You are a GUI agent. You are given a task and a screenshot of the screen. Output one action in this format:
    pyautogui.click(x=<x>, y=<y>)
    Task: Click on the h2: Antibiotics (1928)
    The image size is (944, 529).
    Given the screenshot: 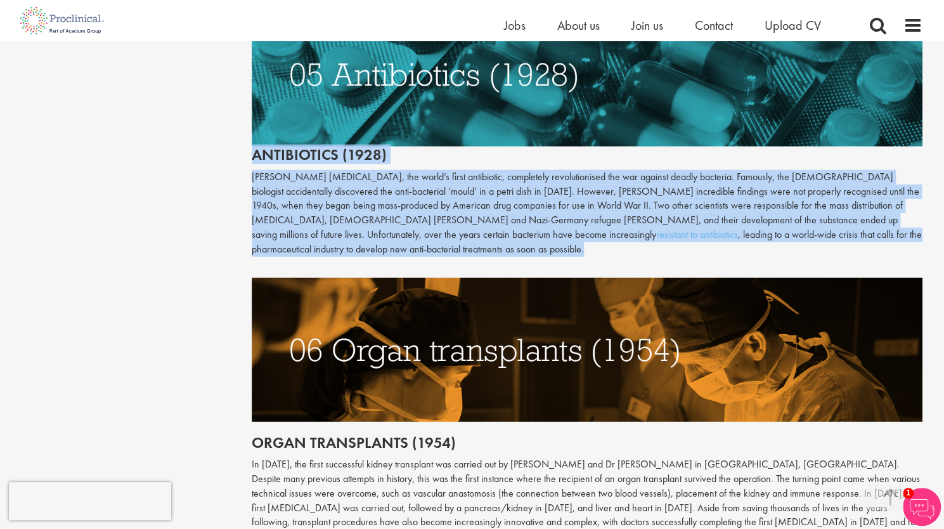 What is the action you would take?
    pyautogui.click(x=587, y=82)
    